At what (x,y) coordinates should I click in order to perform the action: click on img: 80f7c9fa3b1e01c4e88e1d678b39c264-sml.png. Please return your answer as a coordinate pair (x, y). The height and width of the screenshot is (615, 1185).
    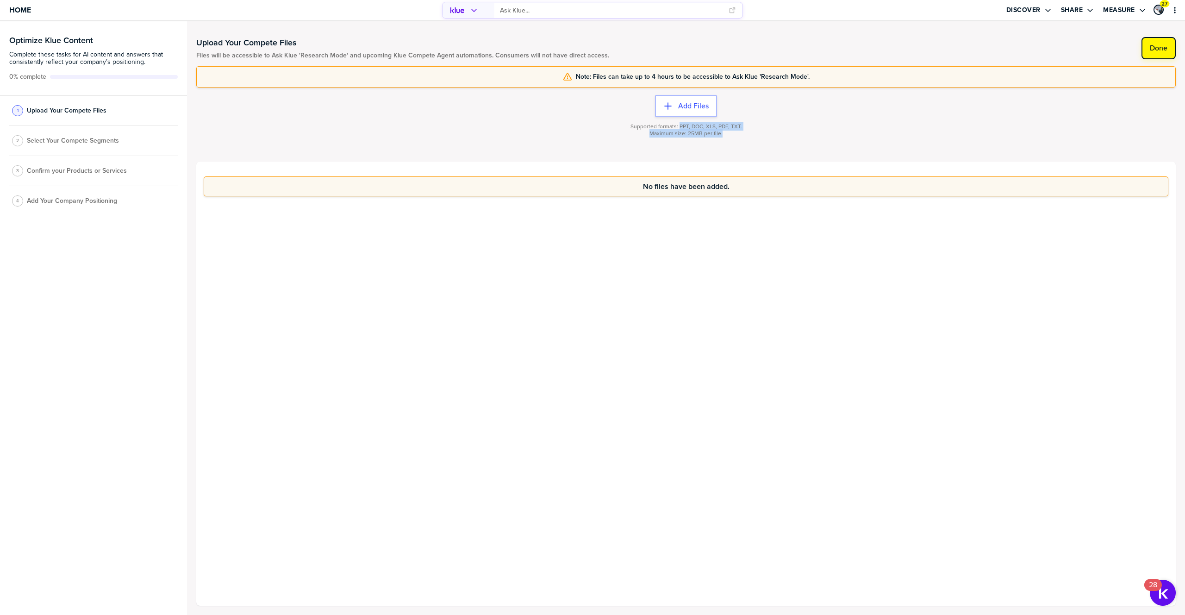
    Looking at the image, I should click on (1158, 10).